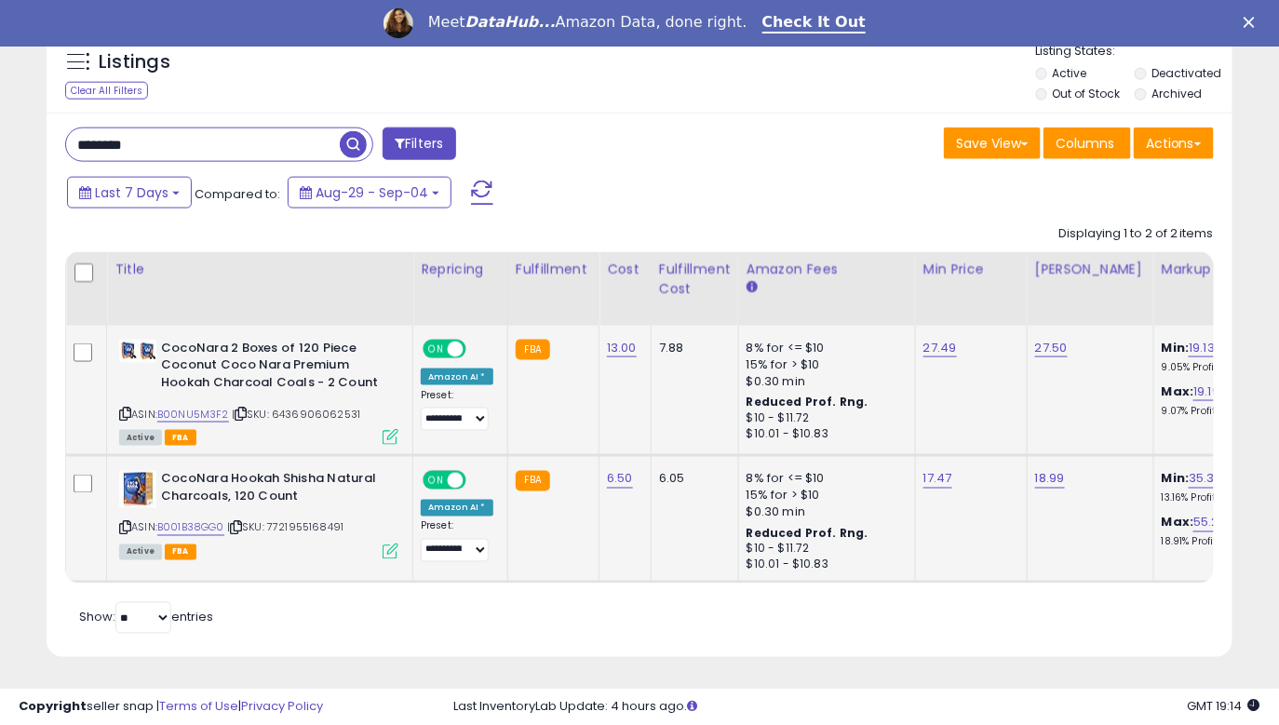 The height and width of the screenshot is (725, 1279). Describe the element at coordinates (460, 269) in the screenshot. I see `div: Repricing` at that location.